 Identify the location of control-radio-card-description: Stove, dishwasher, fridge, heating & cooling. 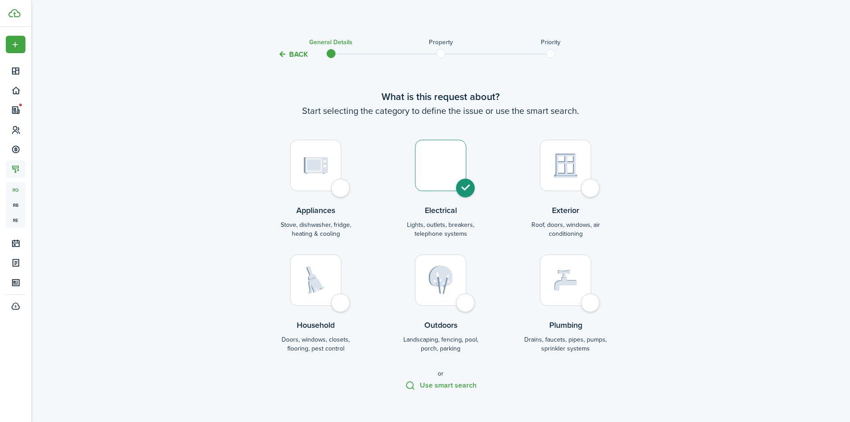
(316, 229).